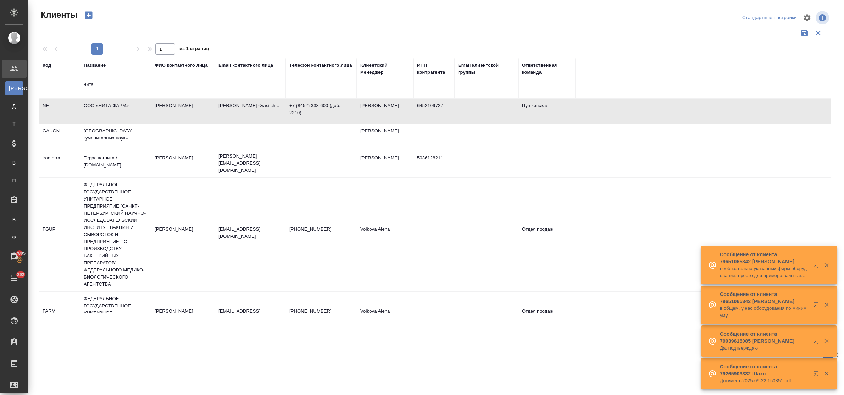 This screenshot has width=844, height=395. I want to click on td: ФЕДЕРАЛЬНОЕ ГОСУДАРСТВЕННОЕ УНИТАРНОЕ ПРЕДПРИЯТИЕ "САНКТ-ПЕТЕРБУРГСКИЙ НАУЧНО-ИССЛЕДОВАТЕЛЬСКИЙ И..., so click(116, 235).